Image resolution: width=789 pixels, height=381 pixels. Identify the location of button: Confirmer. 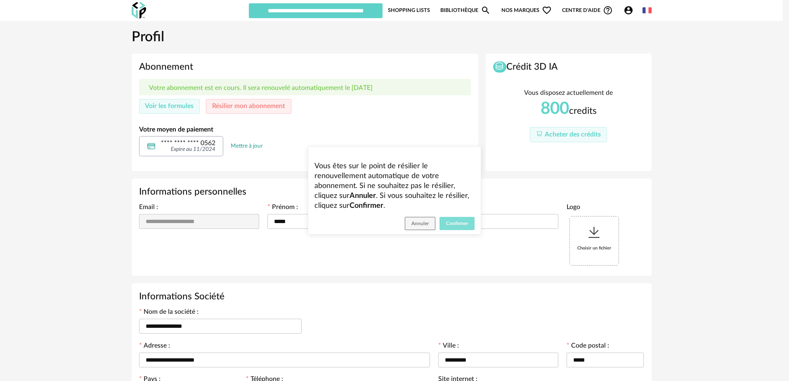
(457, 224).